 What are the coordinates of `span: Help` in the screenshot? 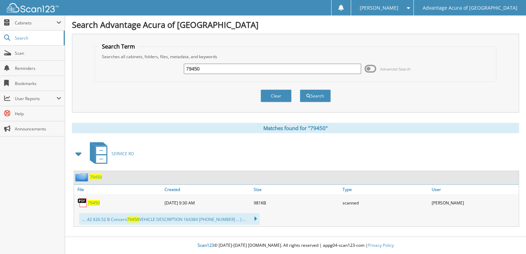 It's located at (38, 114).